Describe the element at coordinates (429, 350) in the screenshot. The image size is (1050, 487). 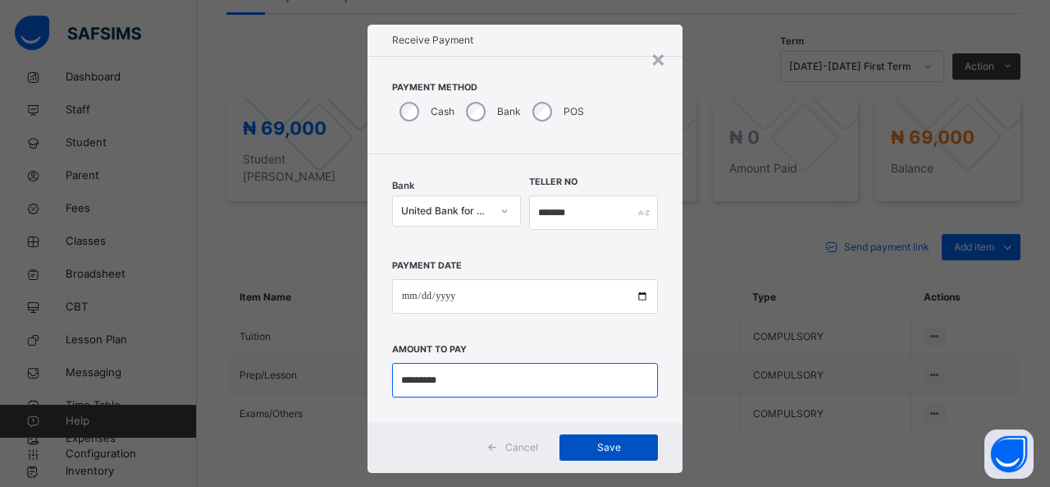
I see `label: Amount to pay` at that location.